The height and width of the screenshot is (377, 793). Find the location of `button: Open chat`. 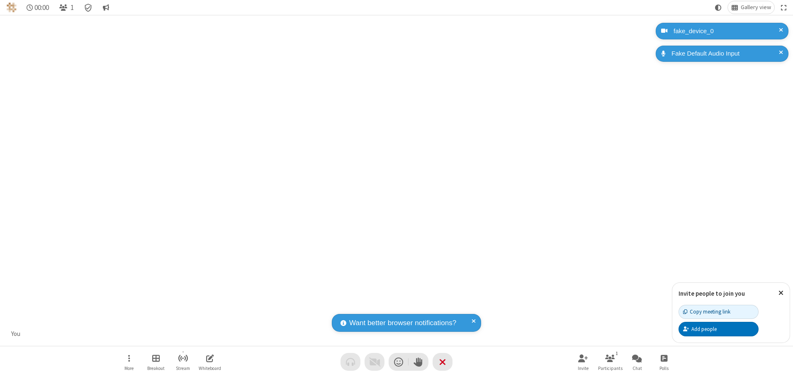

button: Open chat is located at coordinates (637, 362).